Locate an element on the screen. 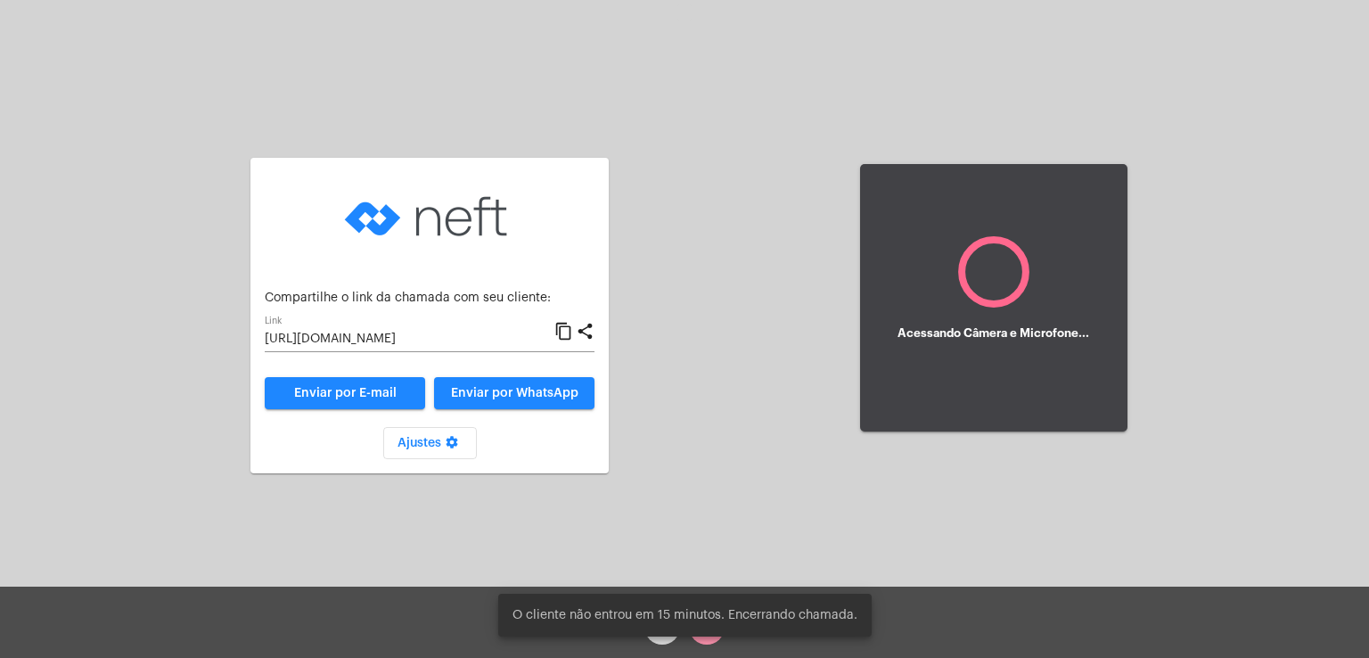 The height and width of the screenshot is (658, 1369). mat-icon: share is located at coordinates (585, 332).